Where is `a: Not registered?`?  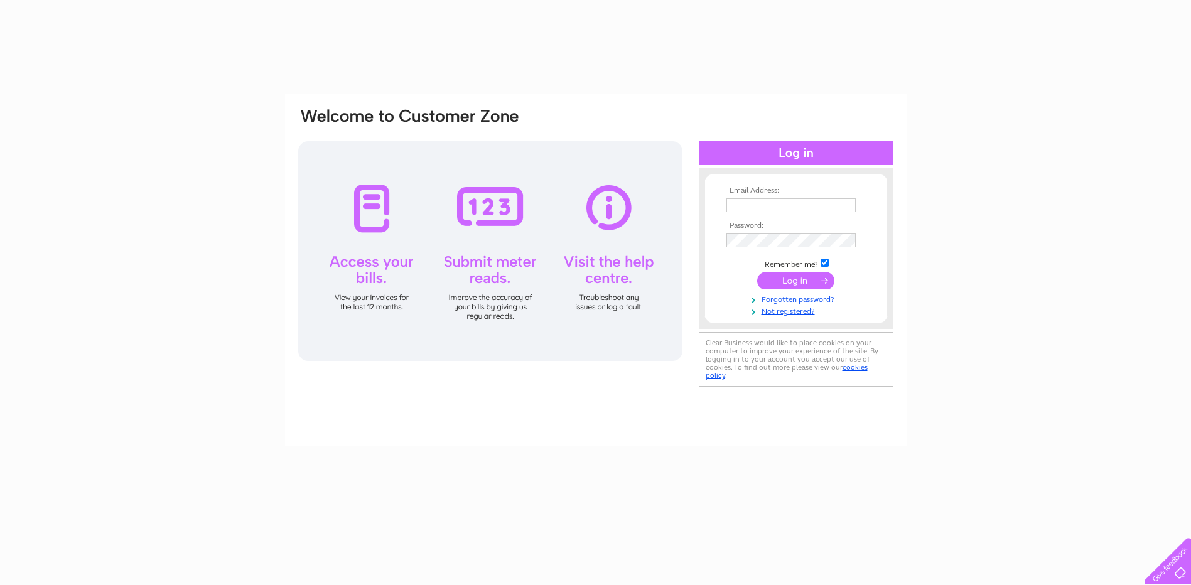
a: Not registered? is located at coordinates (797, 310).